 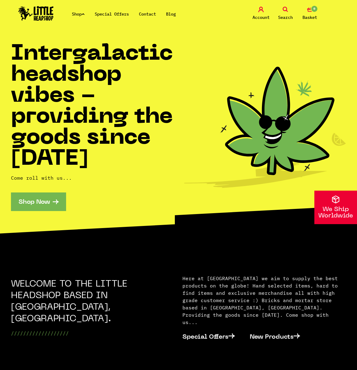 I want to click on img: Little Head Shop Logo, so click(x=36, y=13).